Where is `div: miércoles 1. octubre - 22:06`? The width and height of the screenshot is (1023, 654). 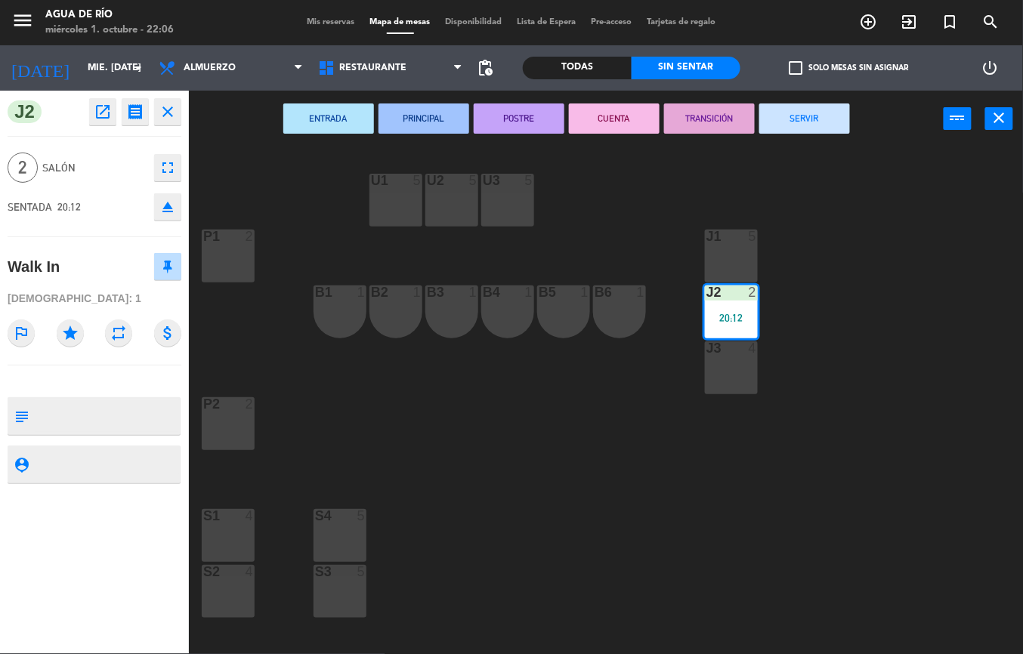
div: miércoles 1. octubre - 22:06 is located at coordinates (110, 30).